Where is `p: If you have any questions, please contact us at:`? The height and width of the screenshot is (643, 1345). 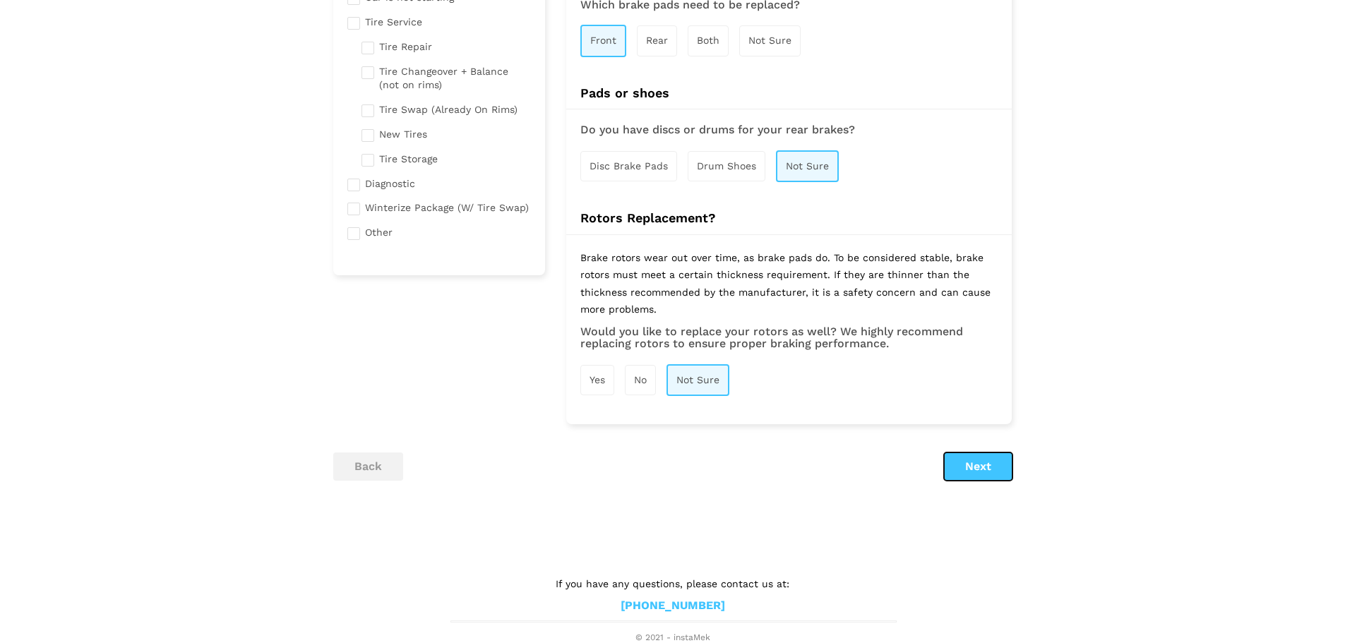 p: If you have any questions, please contact us at: is located at coordinates (673, 584).